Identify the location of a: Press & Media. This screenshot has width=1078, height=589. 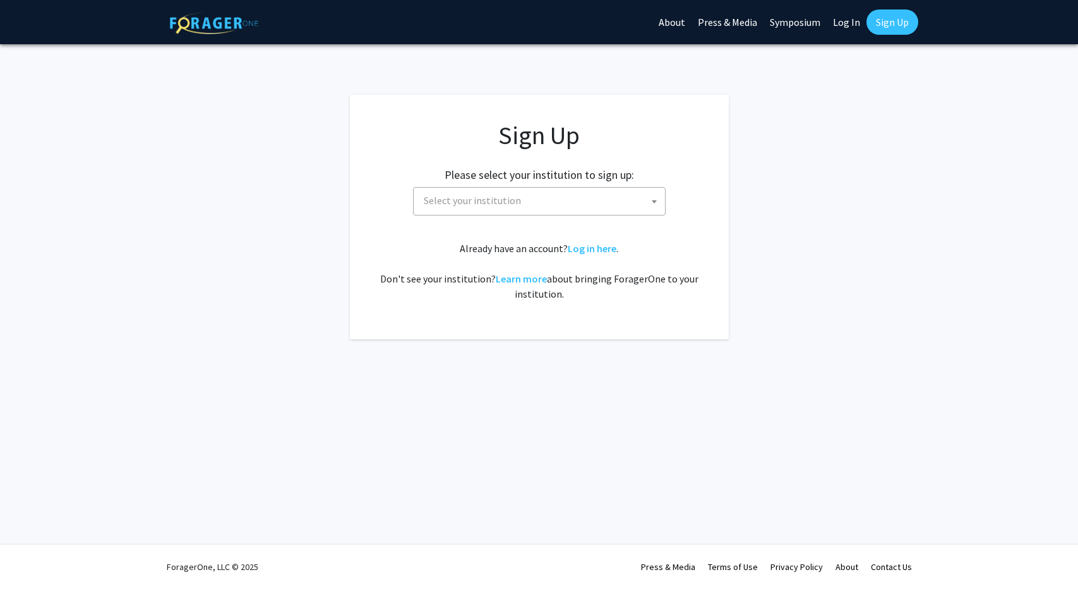
(668, 567).